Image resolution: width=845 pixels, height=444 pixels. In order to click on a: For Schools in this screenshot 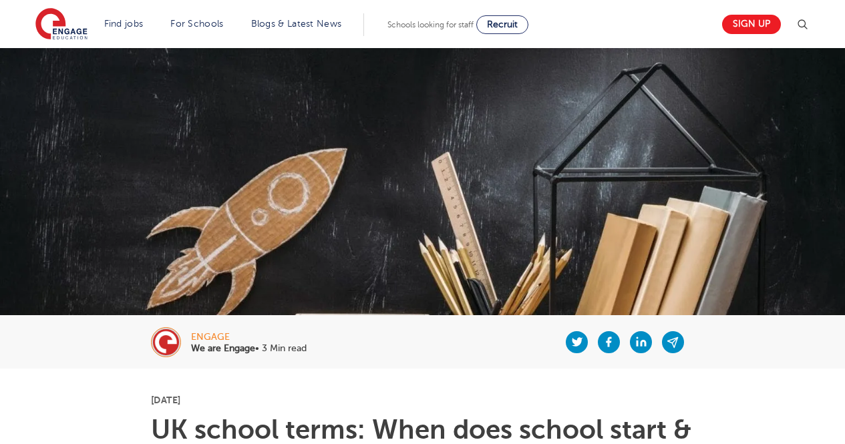, I will do `click(196, 23)`.